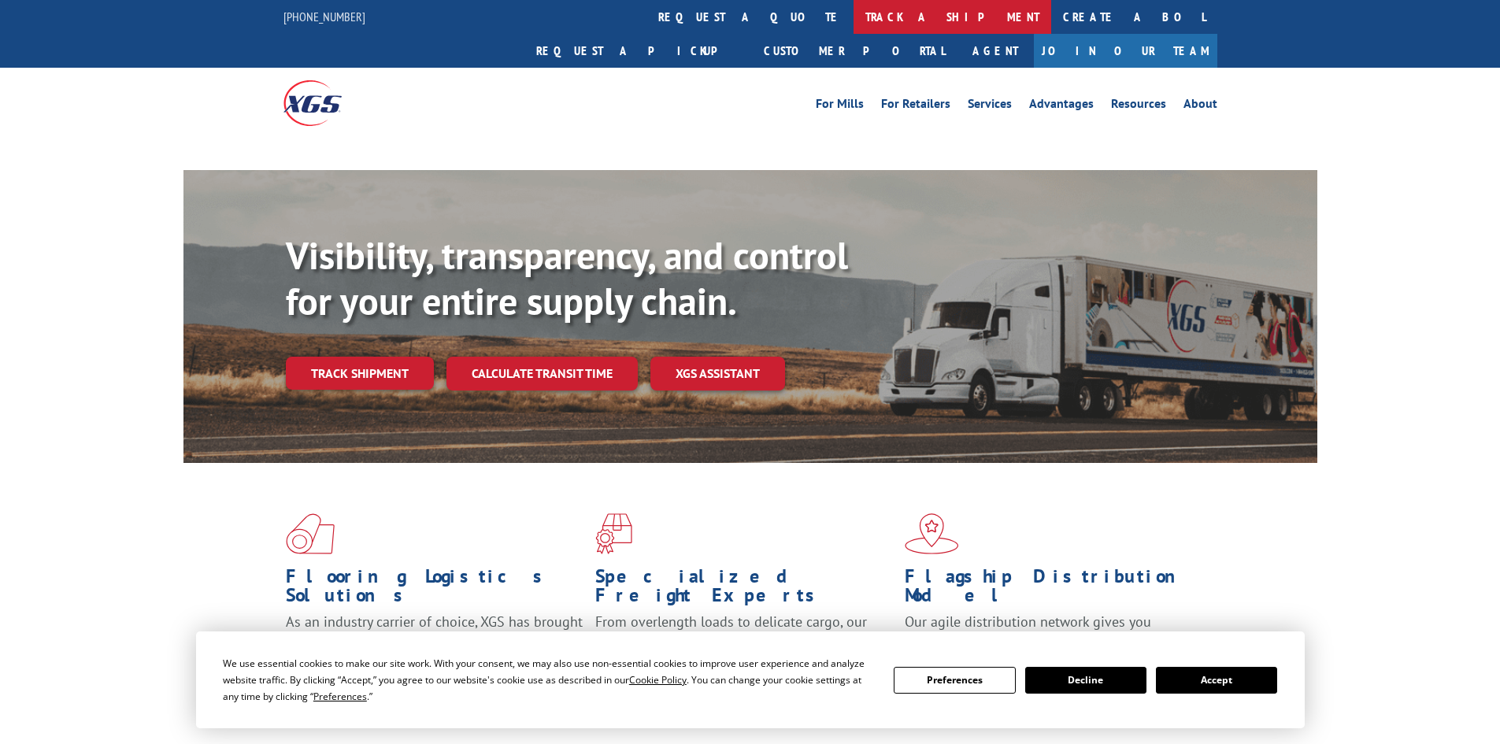 Image resolution: width=1500 pixels, height=744 pixels. I want to click on a: About, so click(1200, 106).